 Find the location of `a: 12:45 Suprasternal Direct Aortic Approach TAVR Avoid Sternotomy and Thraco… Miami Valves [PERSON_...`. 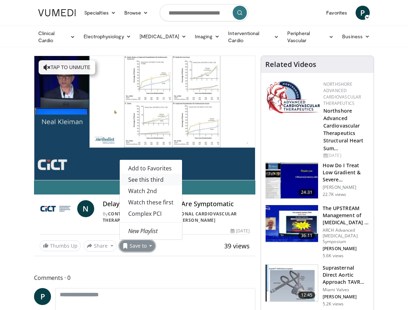

a: 12:45 Suprasternal Direct Aortic Approach TAVR Avoid Sternotomy and Thraco… Miami Valves [PERSON_... is located at coordinates (317, 286).